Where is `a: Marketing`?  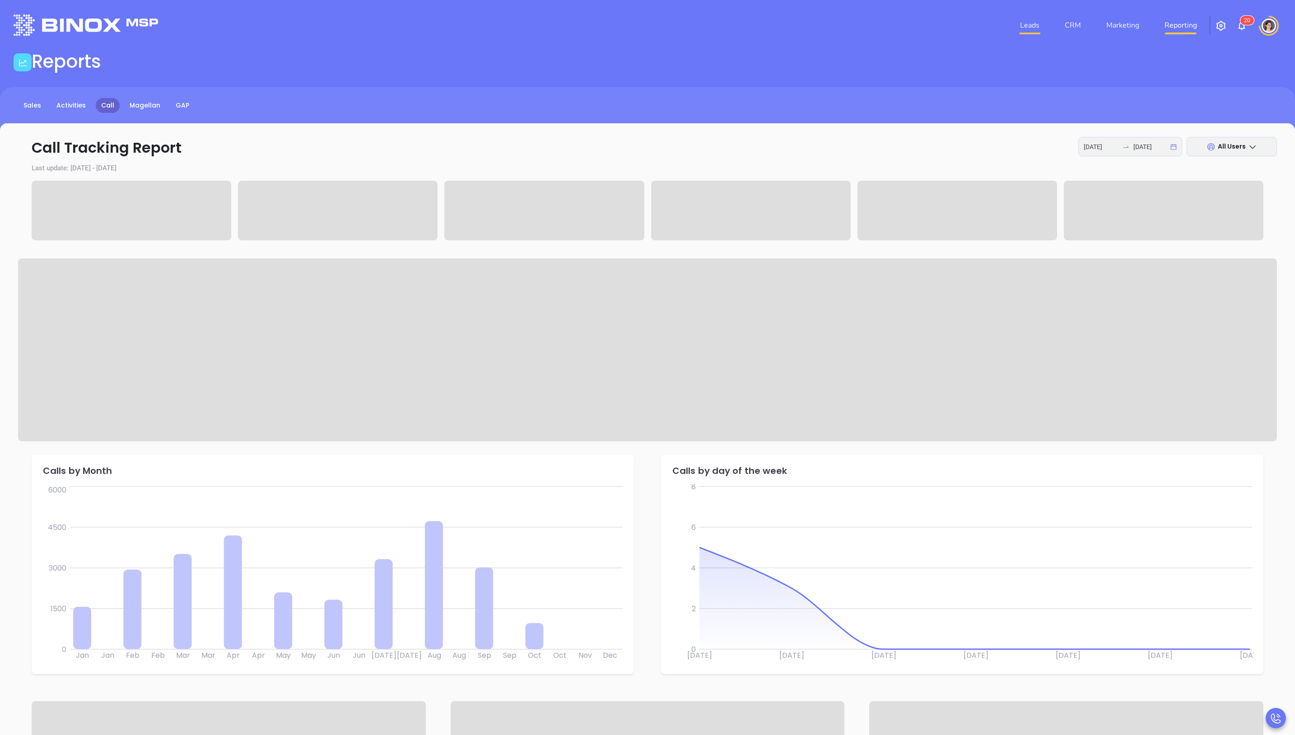 a: Marketing is located at coordinates (1122, 25).